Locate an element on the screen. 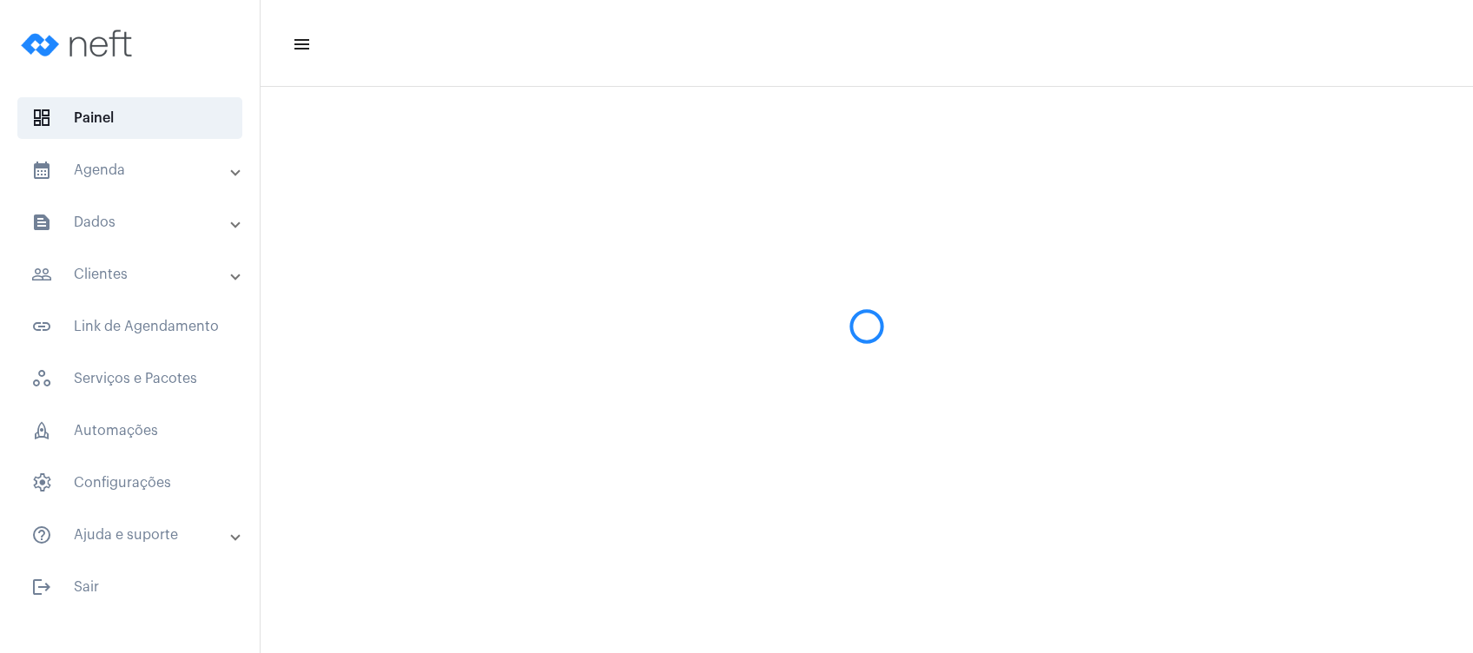 This screenshot has width=1473, height=653. span: Link de Agendamento is located at coordinates (129, 327).